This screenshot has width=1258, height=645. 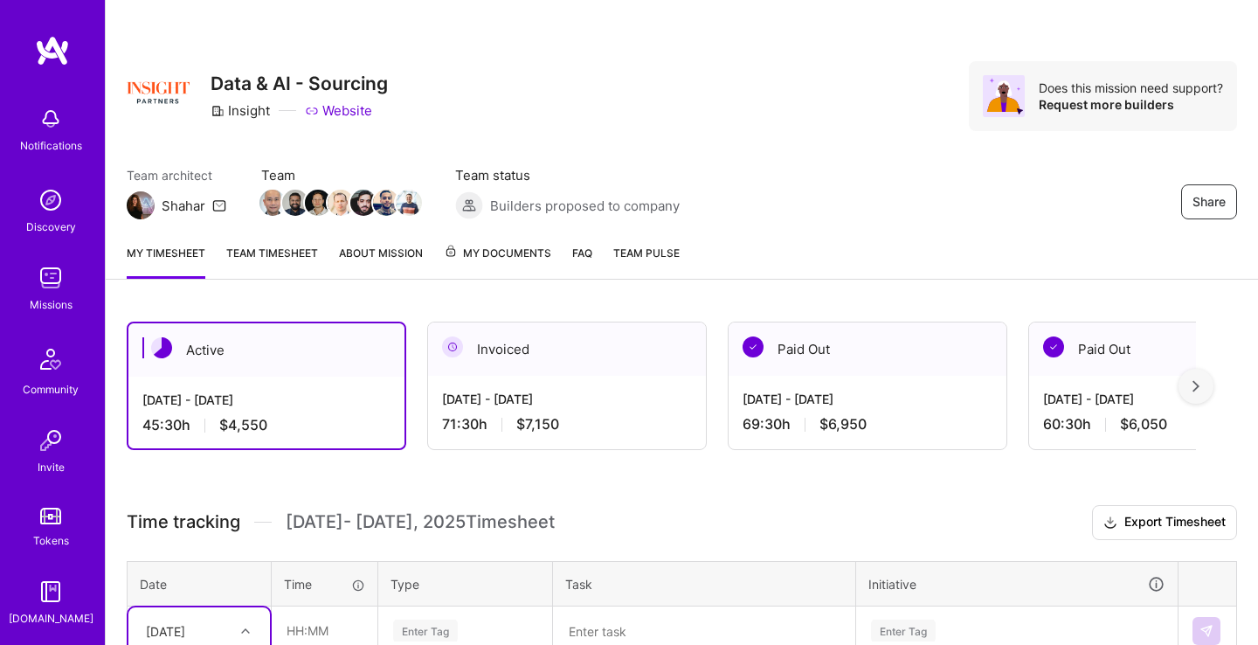 What do you see at coordinates (469, 205) in the screenshot?
I see `img: Builders proposed to company` at bounding box center [469, 205].